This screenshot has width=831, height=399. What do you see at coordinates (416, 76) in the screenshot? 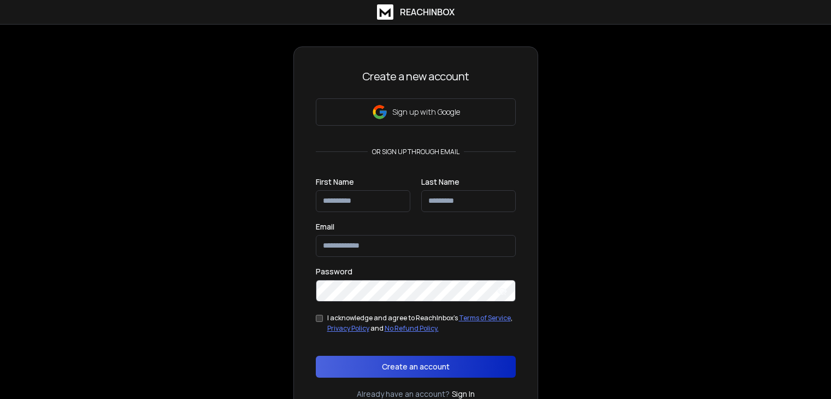
I see `h3: Create a new account` at bounding box center [416, 76].